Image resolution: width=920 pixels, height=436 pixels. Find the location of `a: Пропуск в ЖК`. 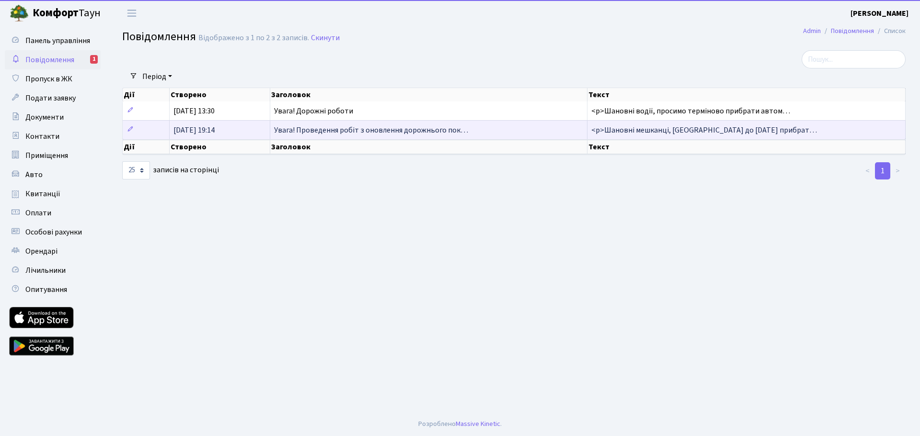

a: Пропуск в ЖК is located at coordinates (53, 79).